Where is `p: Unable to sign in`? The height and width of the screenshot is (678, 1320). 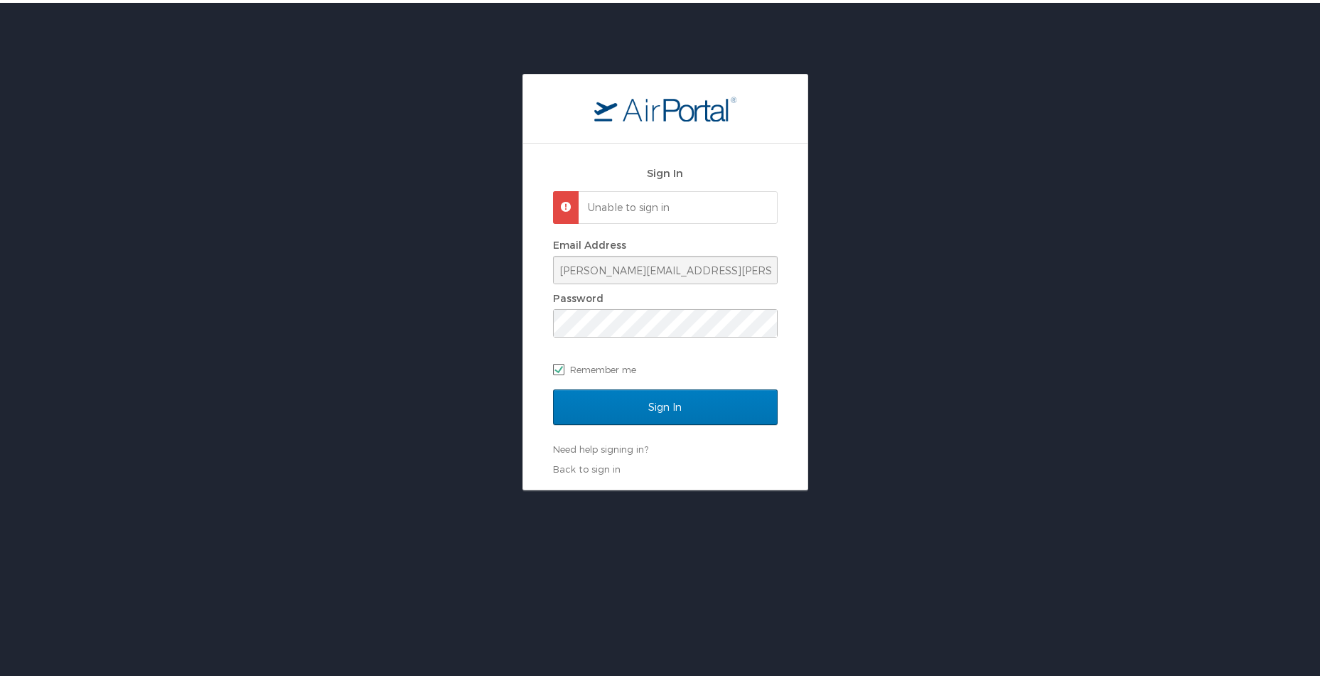
p: Unable to sign in is located at coordinates (676, 205).